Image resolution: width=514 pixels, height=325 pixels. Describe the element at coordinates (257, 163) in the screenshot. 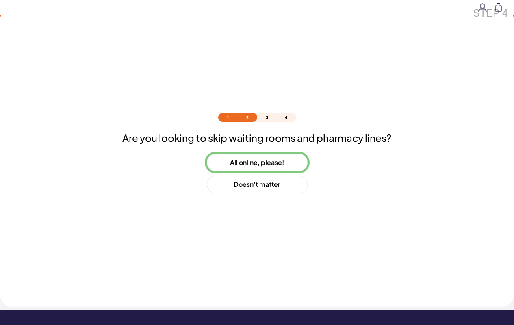

I see `button: All online, please!` at that location.